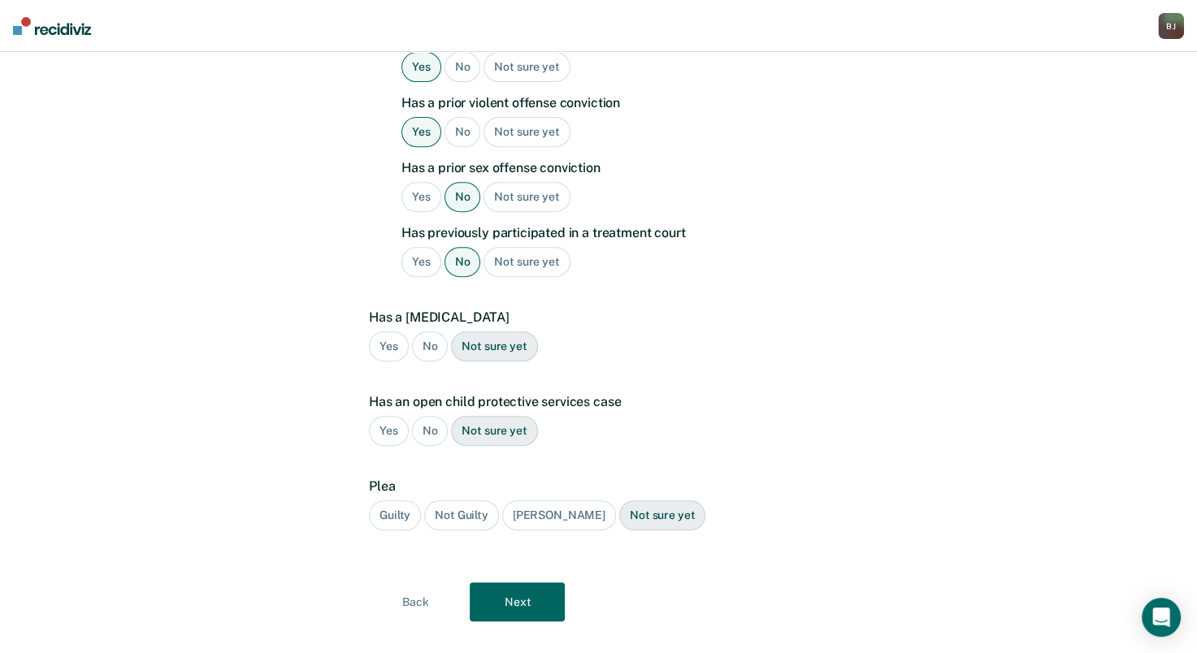  I want to click on div: Not Guilty, so click(461, 515).